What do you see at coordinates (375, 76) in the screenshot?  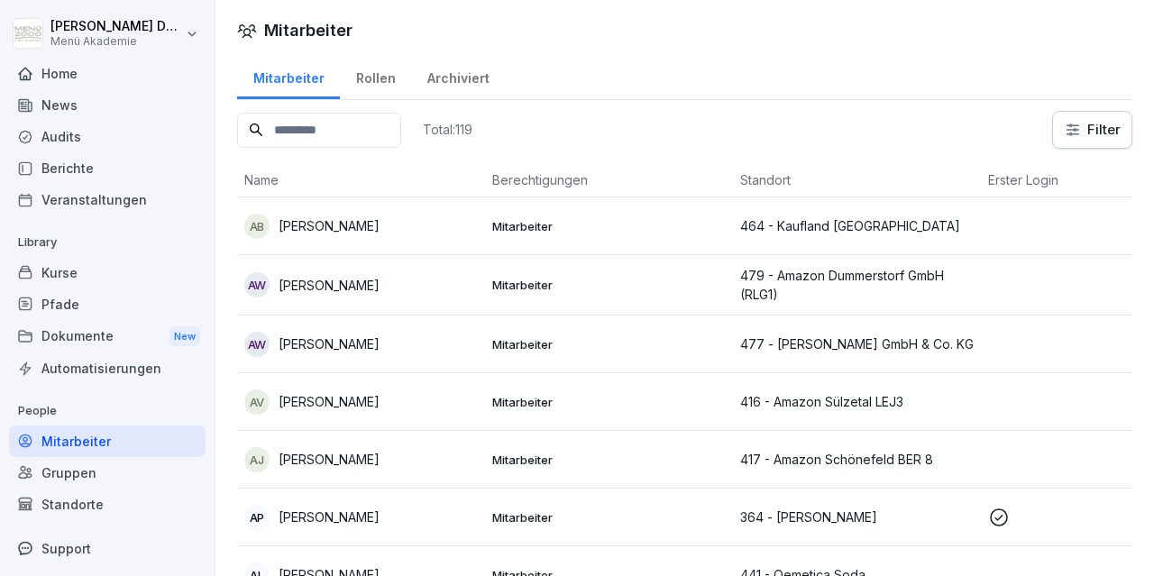 I see `div: Rollen` at bounding box center [375, 76].